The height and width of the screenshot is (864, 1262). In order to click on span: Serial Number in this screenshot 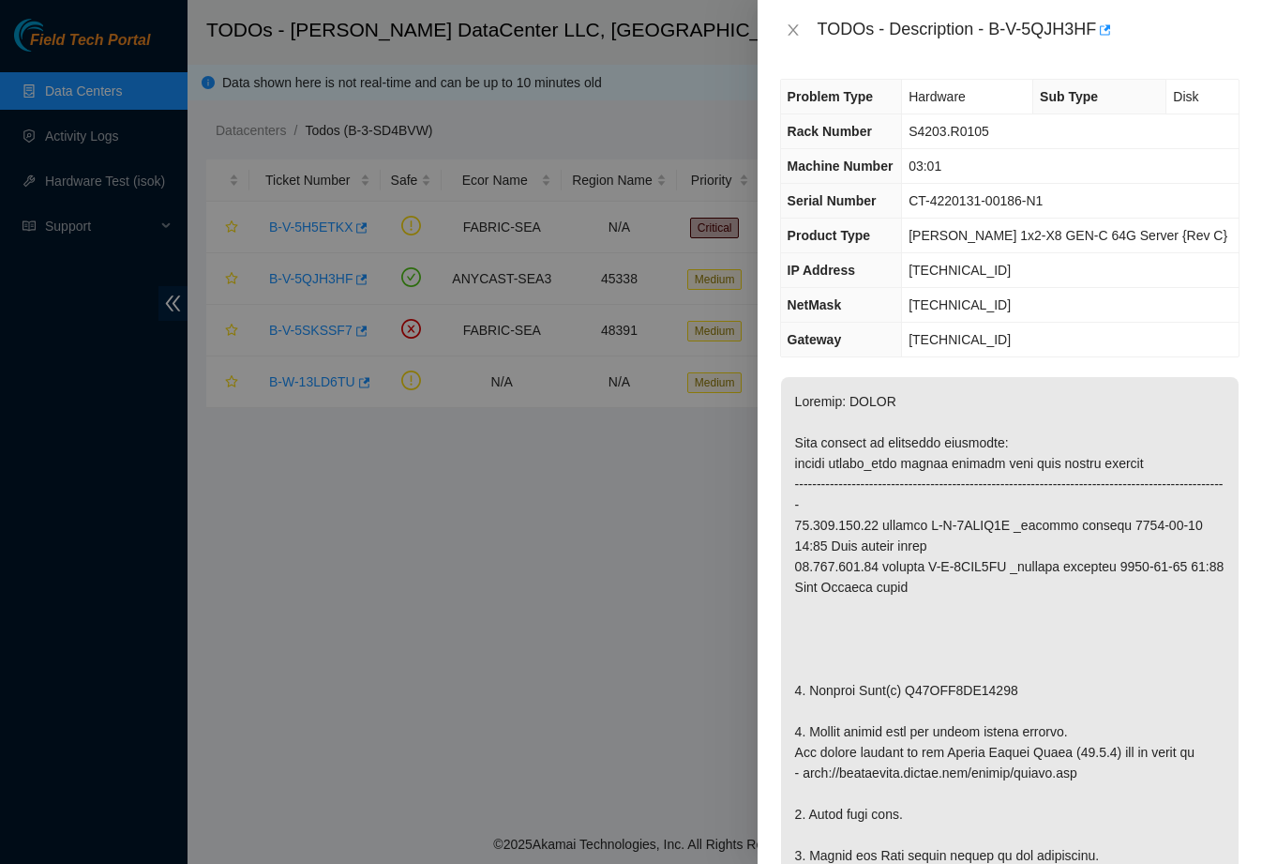, I will do `click(832, 201)`.